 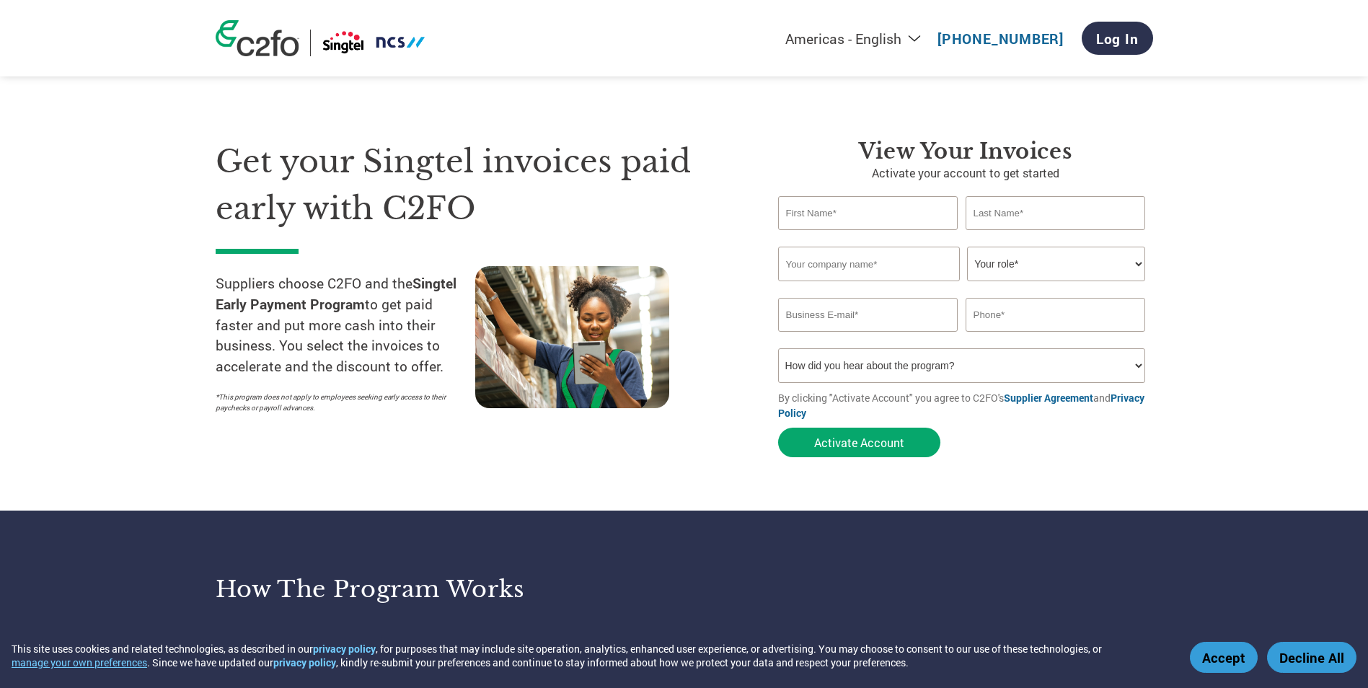 What do you see at coordinates (374, 43) in the screenshot?
I see `img: Singtel` at bounding box center [374, 43].